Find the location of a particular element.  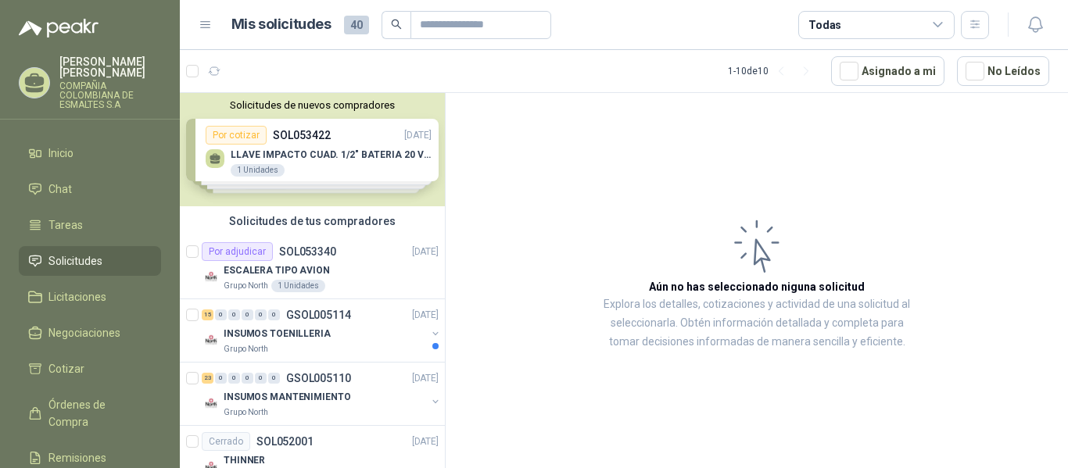

span: Tareas is located at coordinates (66, 225).